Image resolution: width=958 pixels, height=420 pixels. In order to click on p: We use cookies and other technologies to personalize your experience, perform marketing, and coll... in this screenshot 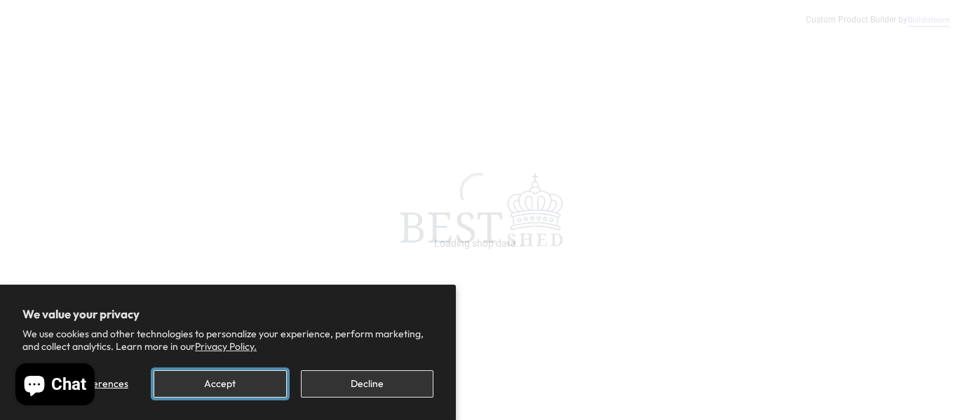, I will do `click(228, 340)`.